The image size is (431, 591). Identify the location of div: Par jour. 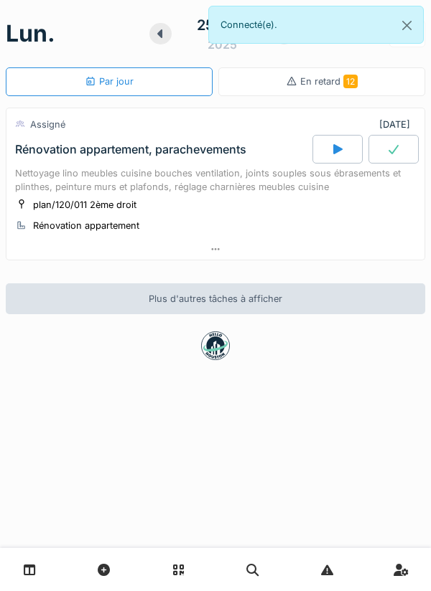
(109, 81).